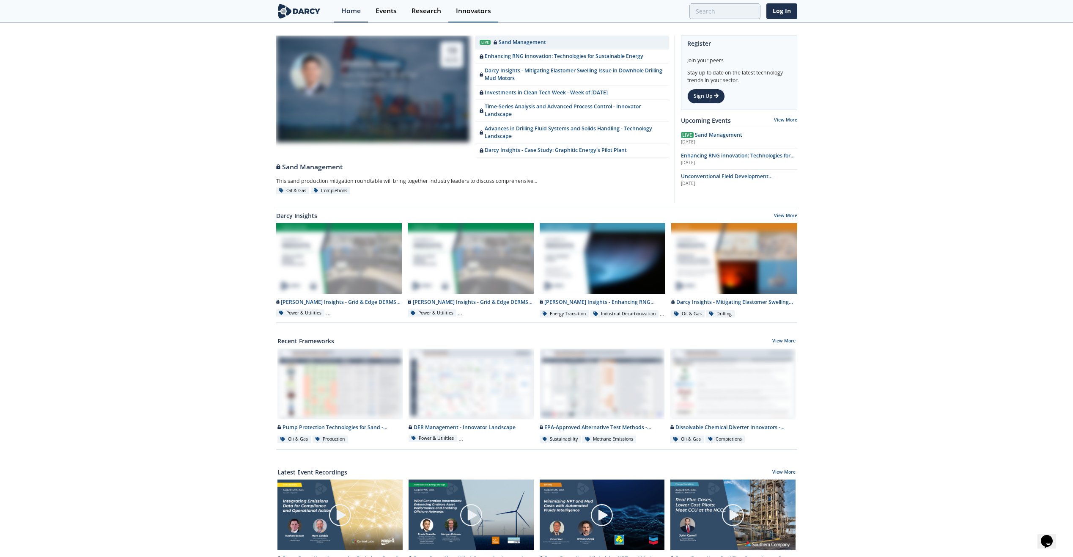 The width and height of the screenshot is (1073, 557). I want to click on span: Unconventional Field Development Optimization through Geochemical Fingerprinting Technology, so click(727, 184).